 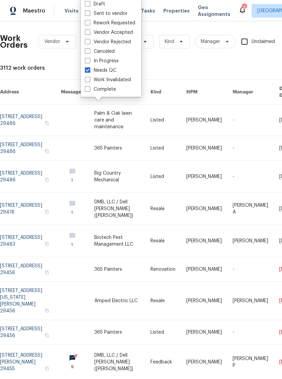 I want to click on label: Canceled, so click(x=100, y=51).